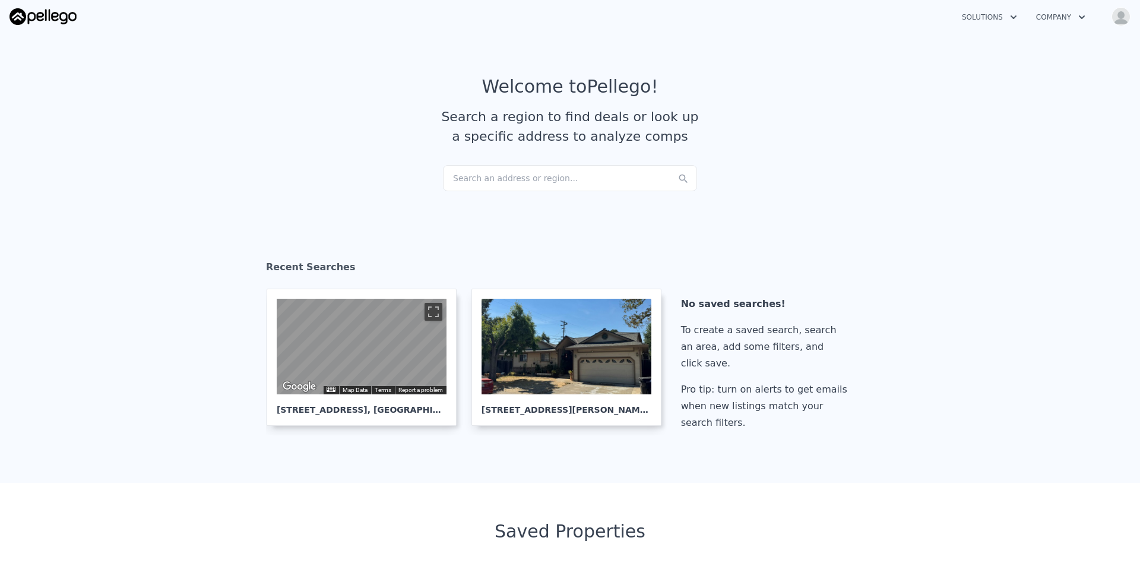 Image resolution: width=1140 pixels, height=566 pixels. What do you see at coordinates (767, 406) in the screenshot?
I see `div: Pro tip: turn on alerts to get emails when new listings match your search filters.` at bounding box center [767, 406].